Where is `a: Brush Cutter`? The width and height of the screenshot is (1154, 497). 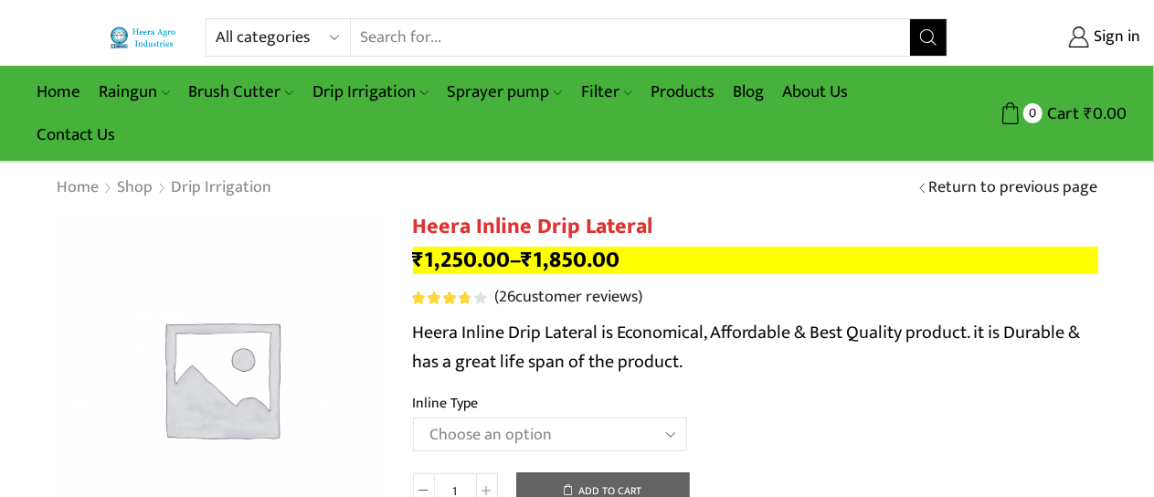 a: Brush Cutter is located at coordinates (240, 91).